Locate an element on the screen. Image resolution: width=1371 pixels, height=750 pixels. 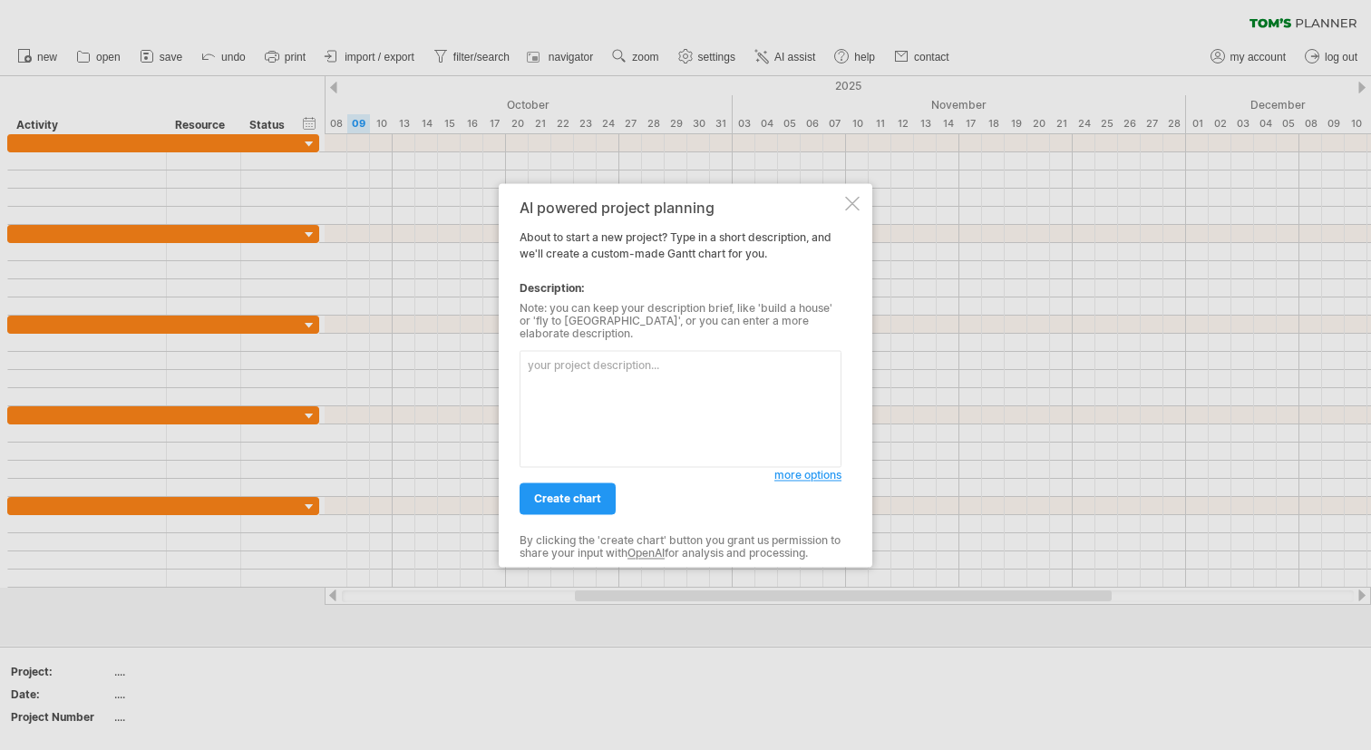
div: AI powered project planning is located at coordinates (680, 208).